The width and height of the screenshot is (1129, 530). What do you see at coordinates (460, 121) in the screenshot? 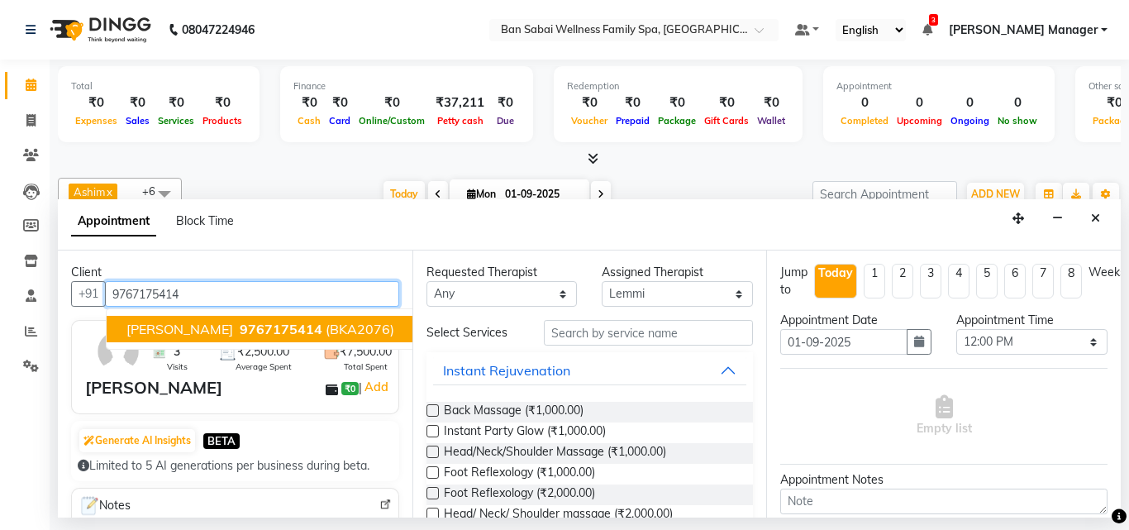
I see `span: Petty cash` at bounding box center [460, 121].